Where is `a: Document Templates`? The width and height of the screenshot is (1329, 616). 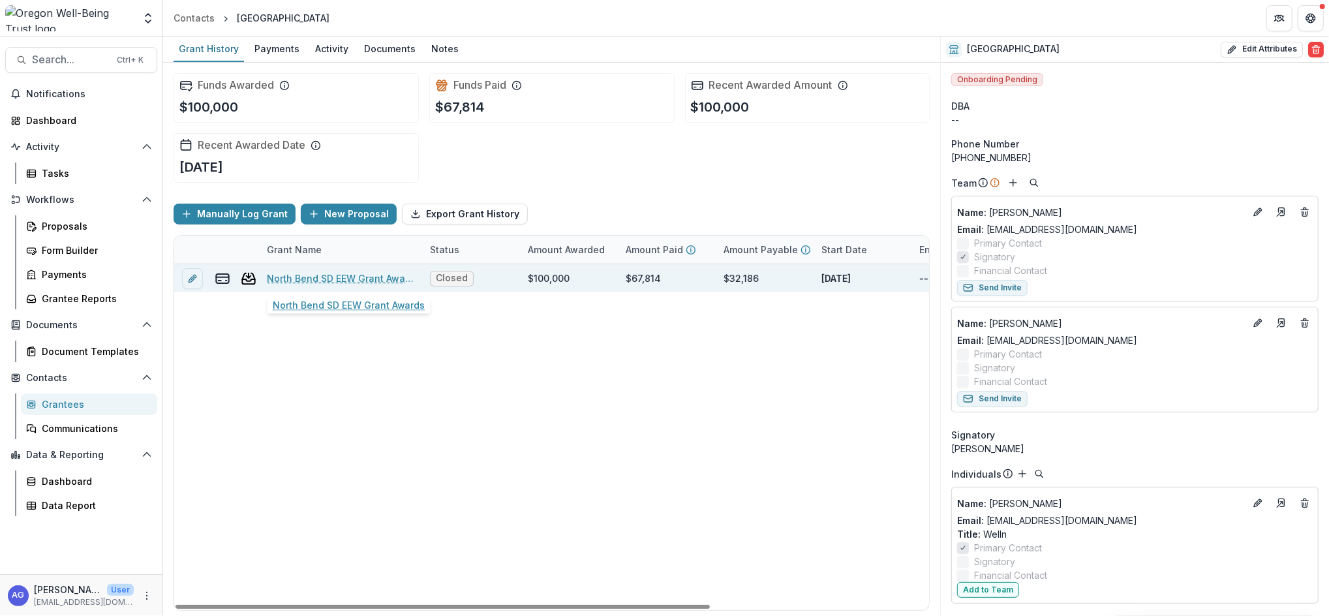
a: Document Templates is located at coordinates (89, 351).